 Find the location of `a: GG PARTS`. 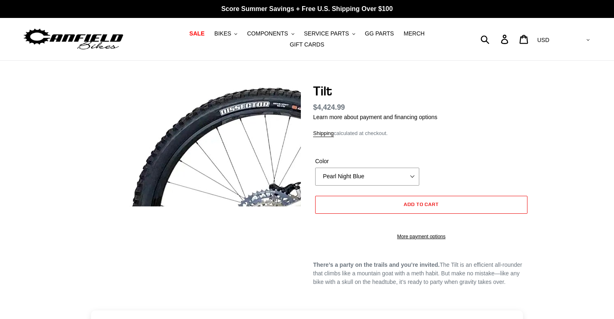

a: GG PARTS is located at coordinates (379, 33).